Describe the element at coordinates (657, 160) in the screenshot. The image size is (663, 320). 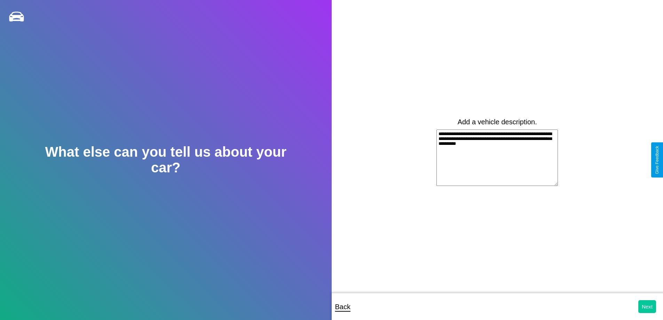
I see `div: Give Feedback` at that location.